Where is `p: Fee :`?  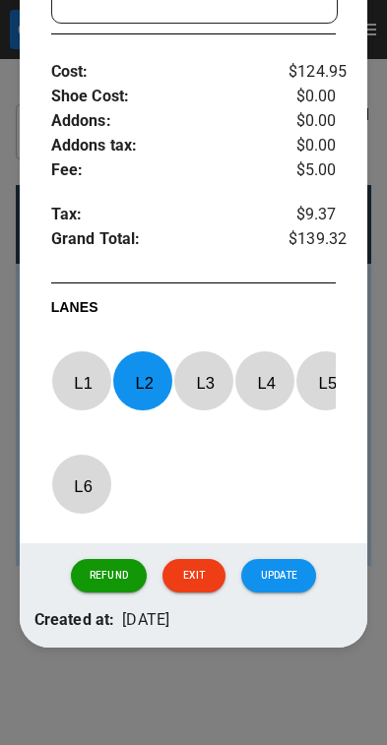 p: Fee : is located at coordinates (169, 170).